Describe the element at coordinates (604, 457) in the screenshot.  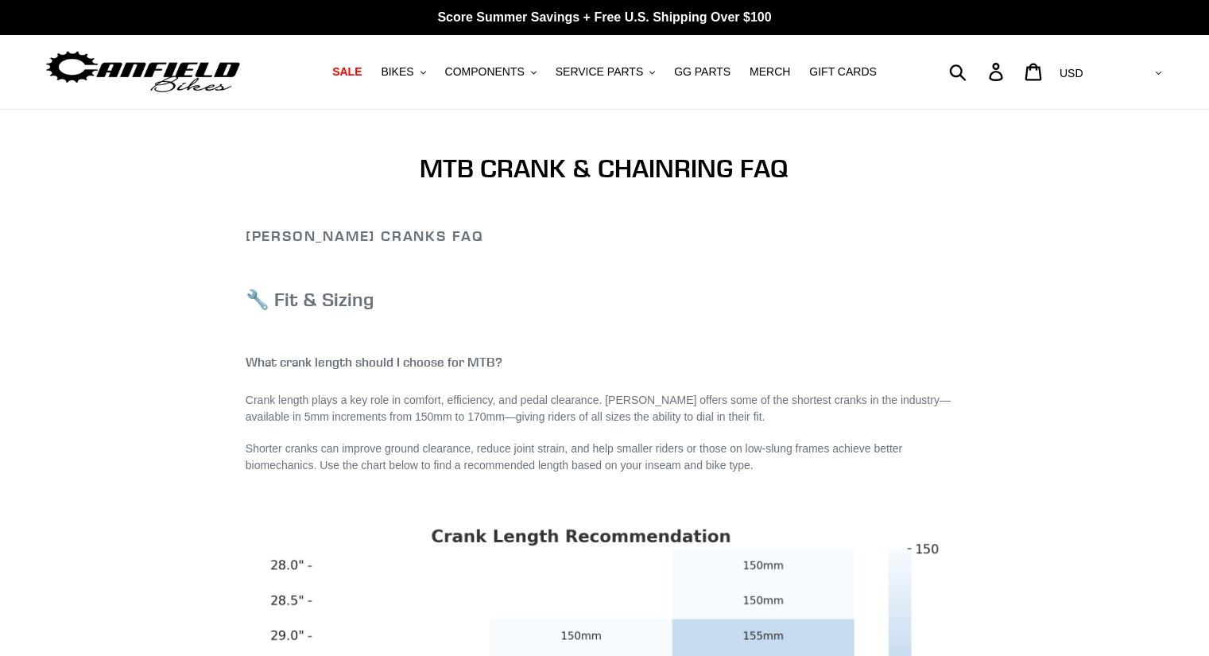
I see `p: Shorter cranks can improve ground clearance, reduce joint strain, and help smaller riders or thos...` at that location.